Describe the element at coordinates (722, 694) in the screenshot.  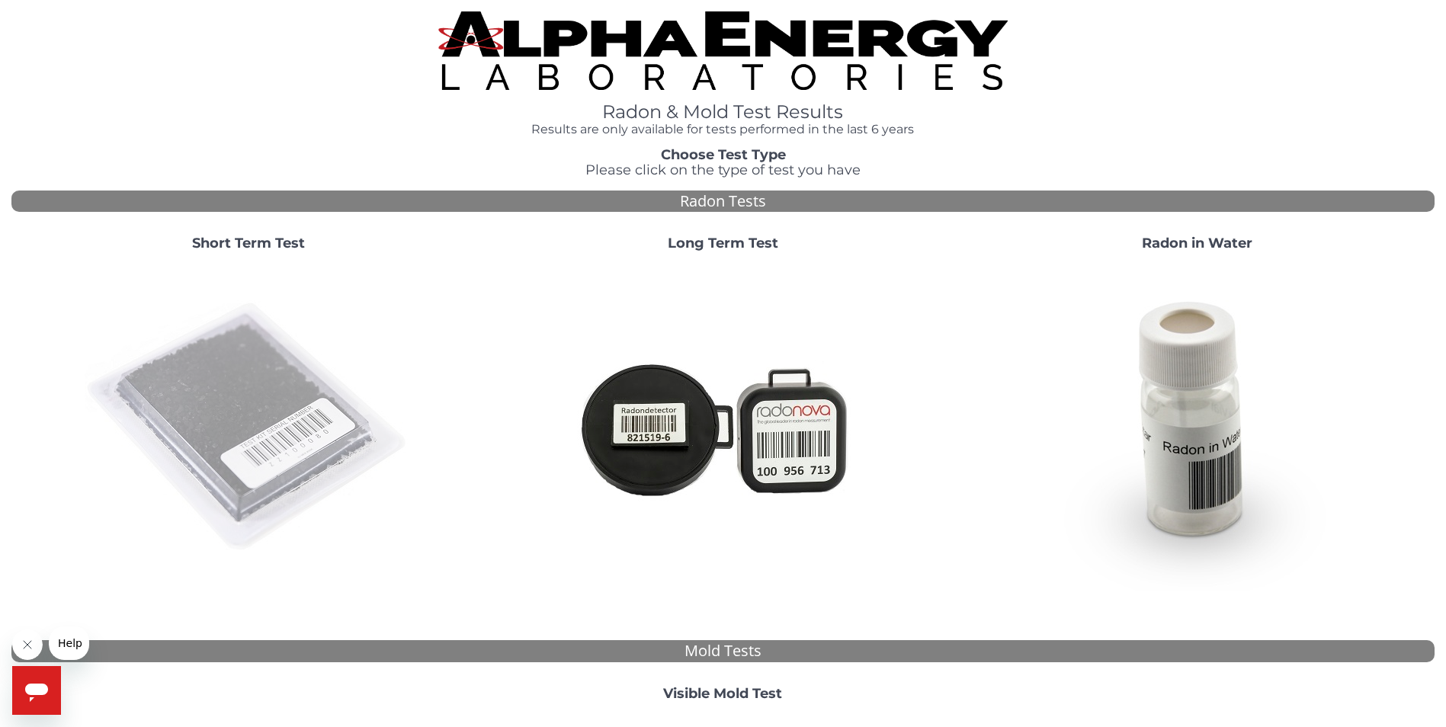
I see `strong: Visible Mold Test` at that location.